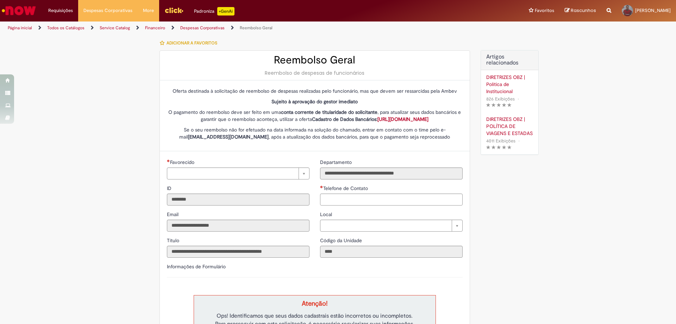 This screenshot has height=324, width=676. What do you see at coordinates (501, 141) in the screenshot?
I see `span: 4011 Exibições` at bounding box center [501, 141].